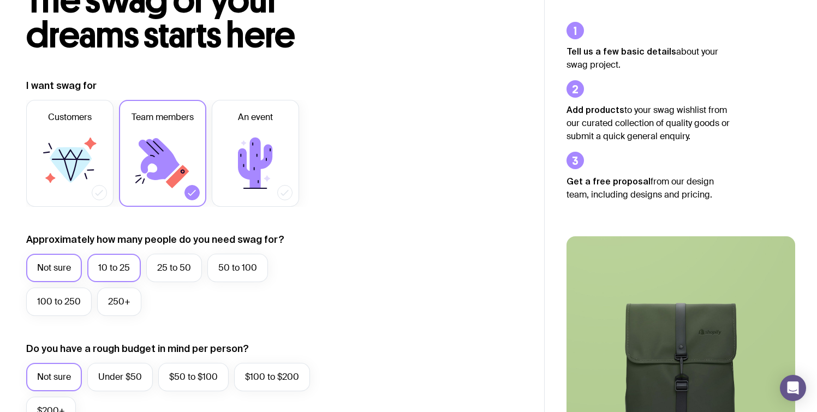  I want to click on label: $50 to $100, so click(193, 377).